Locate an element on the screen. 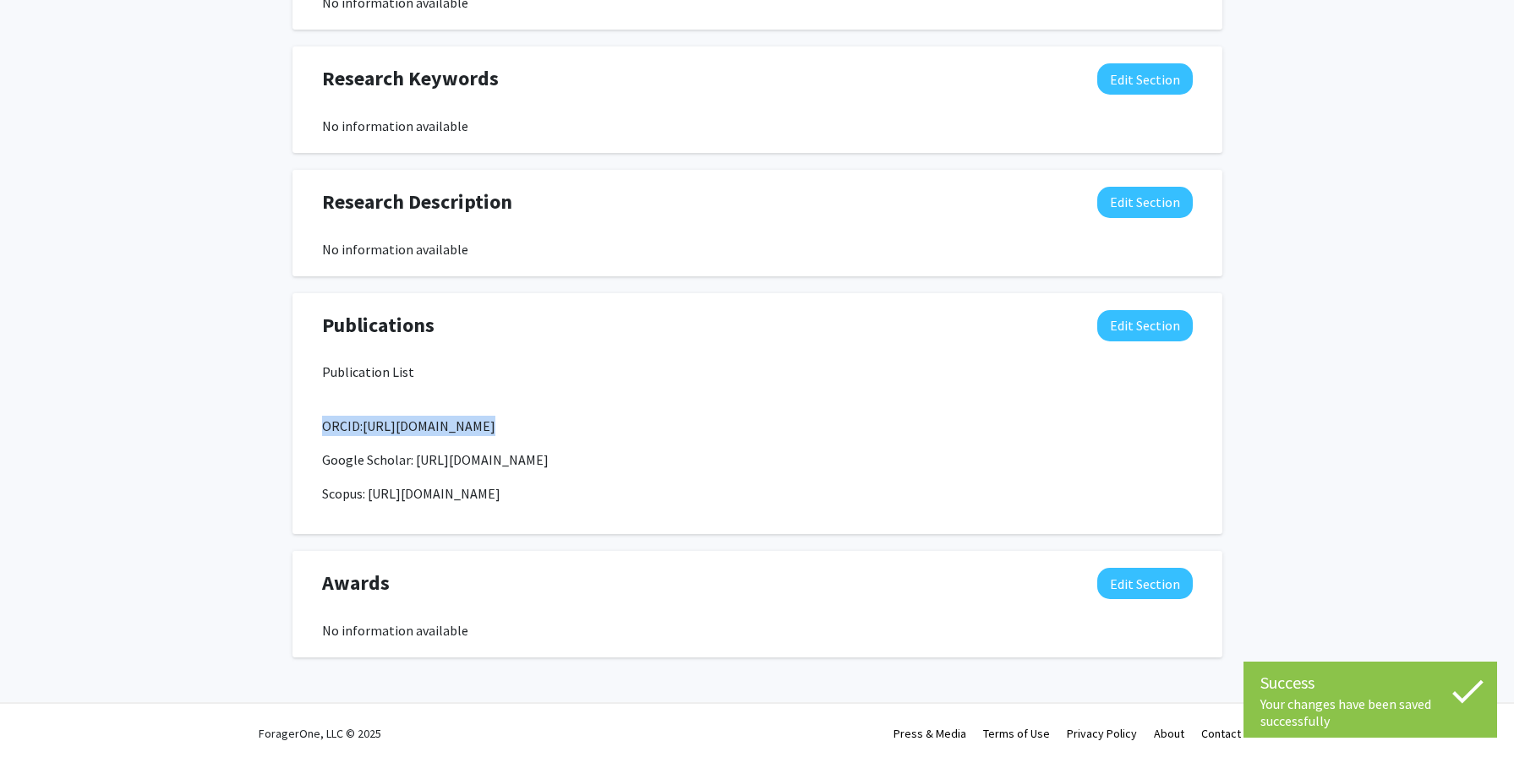 This screenshot has height=763, width=1514. button: Edit Research Keywords is located at coordinates (1145, 79).